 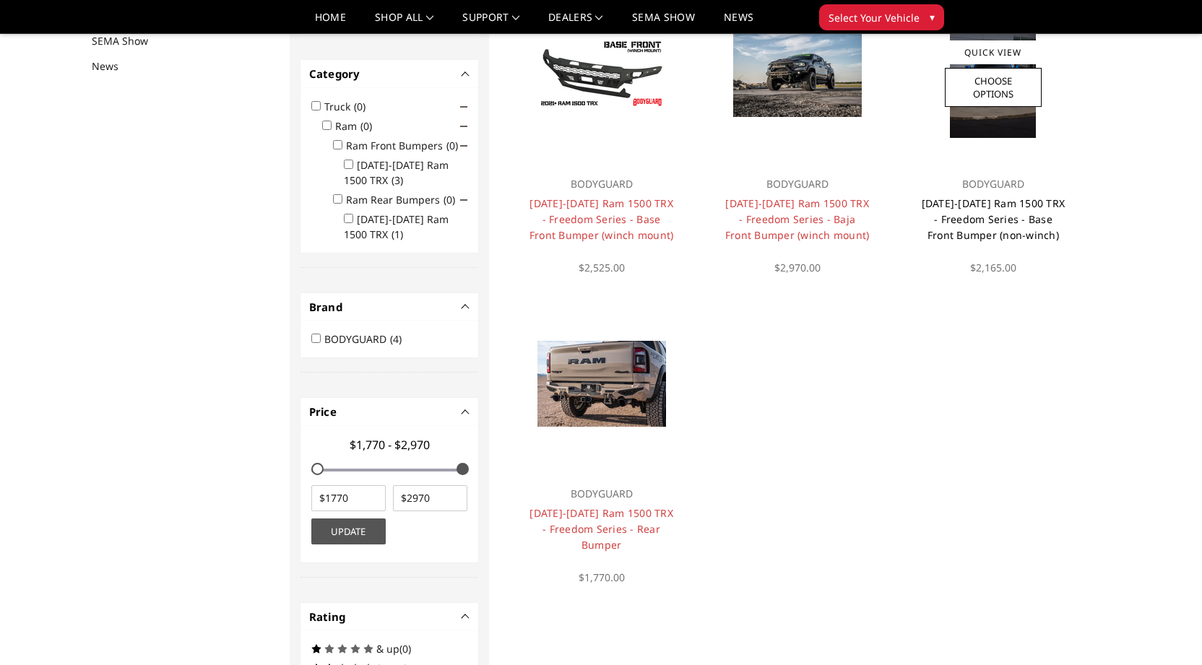 What do you see at coordinates (490, 22) in the screenshot?
I see `a: Support` at bounding box center [490, 22].